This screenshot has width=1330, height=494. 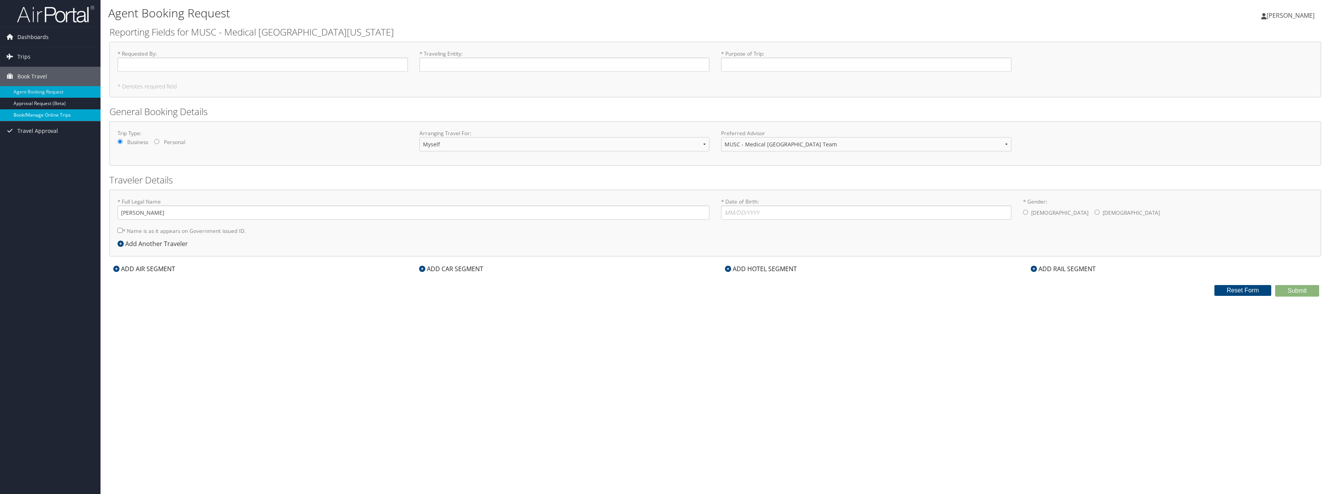 I want to click on h2: General Booking Details, so click(x=715, y=112).